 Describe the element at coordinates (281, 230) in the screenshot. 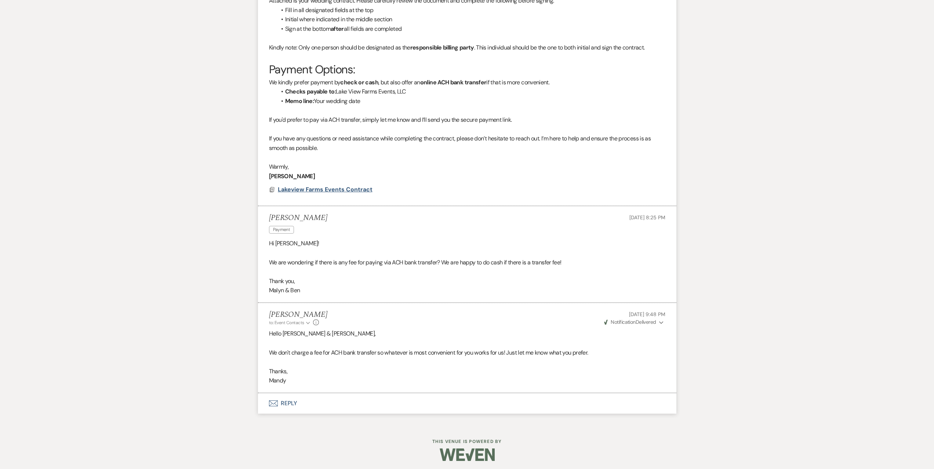

I see `span: Payment` at that location.